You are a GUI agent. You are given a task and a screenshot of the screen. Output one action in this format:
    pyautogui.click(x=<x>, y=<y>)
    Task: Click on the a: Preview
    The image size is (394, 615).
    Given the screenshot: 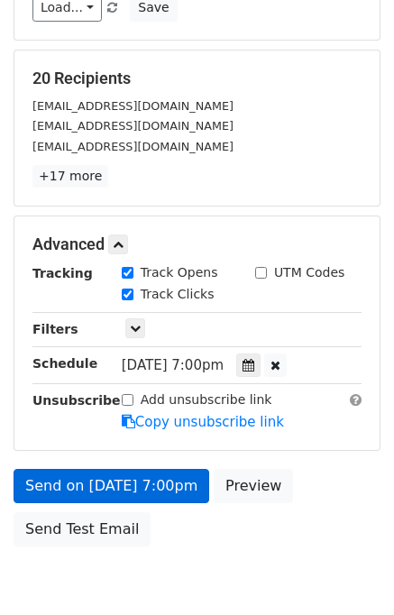 What is the action you would take?
    pyautogui.click(x=253, y=486)
    